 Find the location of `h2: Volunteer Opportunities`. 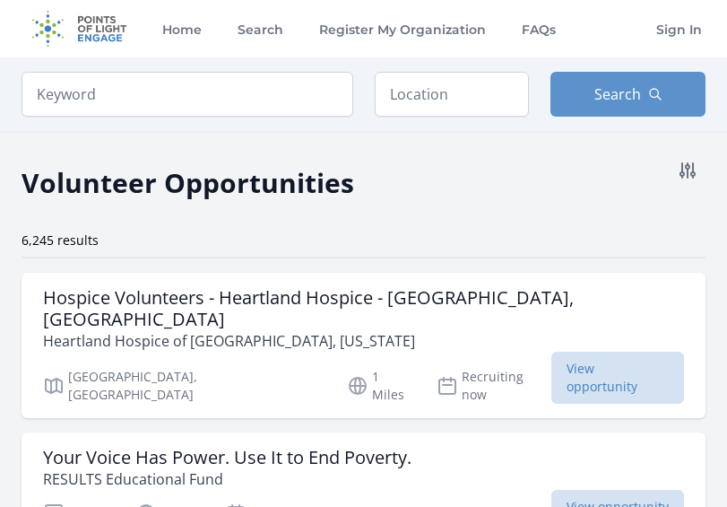

h2: Volunteer Opportunities is located at coordinates (187, 182).